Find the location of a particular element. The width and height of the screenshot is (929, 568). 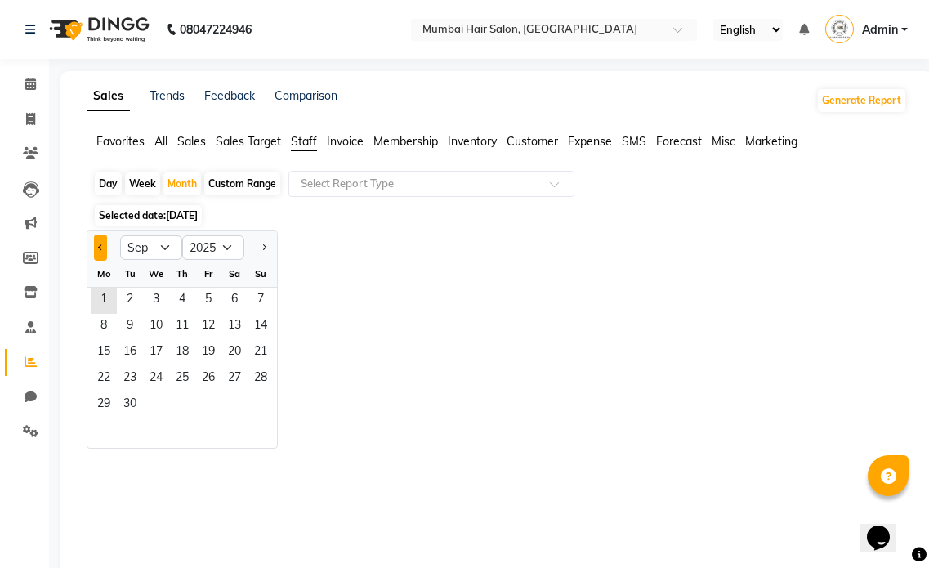

button: Generate Report is located at coordinates (861, 100).